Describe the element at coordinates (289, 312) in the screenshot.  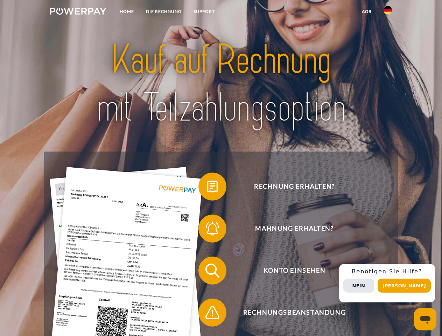
I see `button: Rechnungsbeanstandung` at that location.